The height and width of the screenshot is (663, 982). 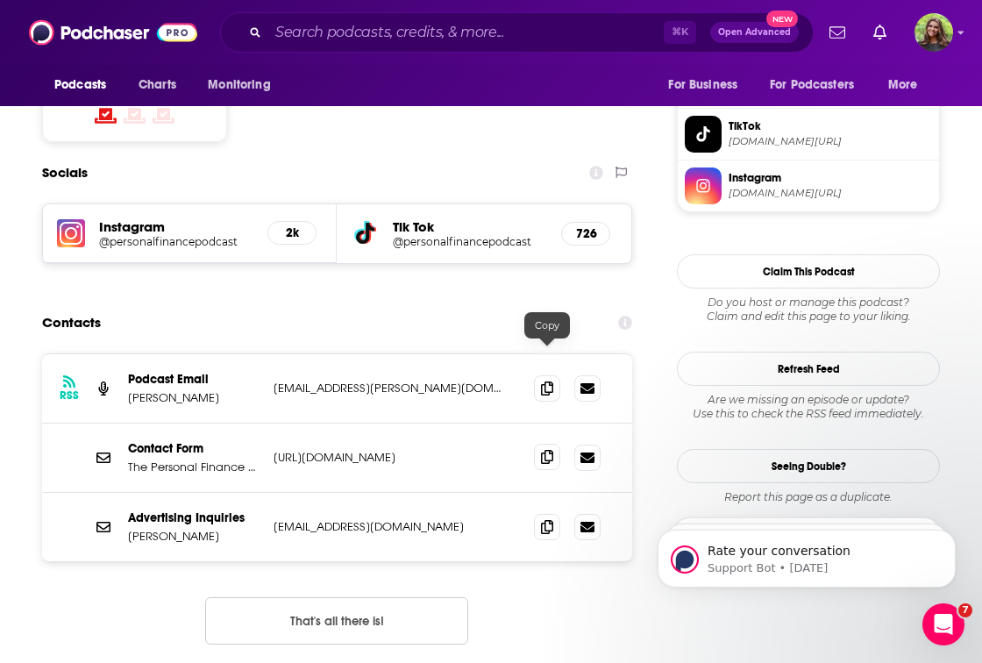 What do you see at coordinates (466, 32) in the screenshot?
I see `input: Search podcasts, credits, & more...` at bounding box center [466, 32].